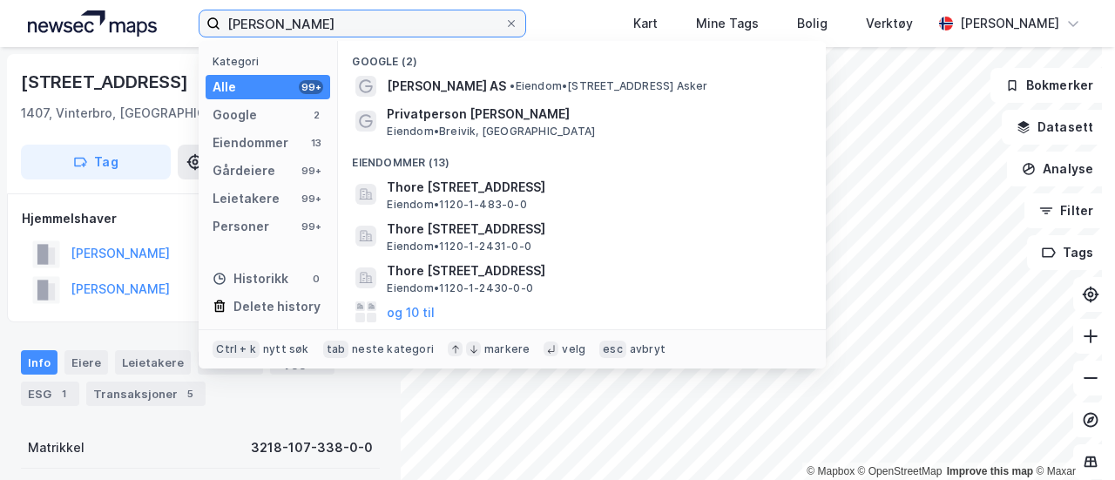  Describe the element at coordinates (646, 24) in the screenshot. I see `div: Kart` at that location.